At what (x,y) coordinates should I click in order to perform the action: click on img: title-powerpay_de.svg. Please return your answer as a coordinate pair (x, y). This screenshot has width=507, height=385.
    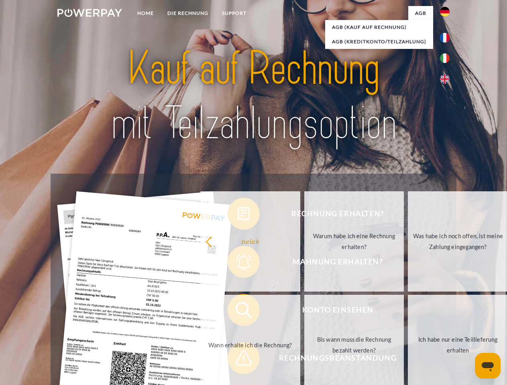
    Looking at the image, I should click on (253, 96).